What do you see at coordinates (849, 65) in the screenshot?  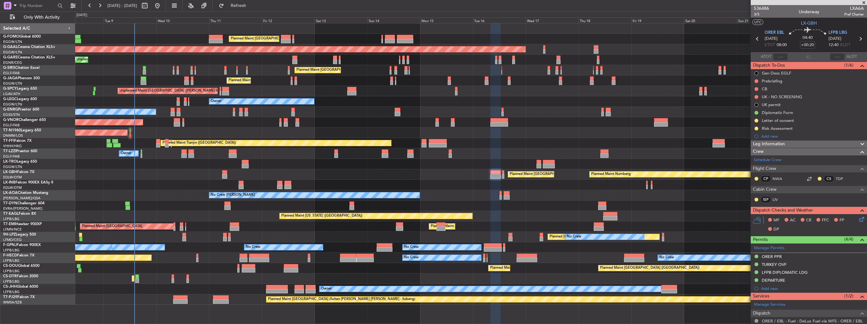 I see `span: (1/6)` at bounding box center [849, 65].